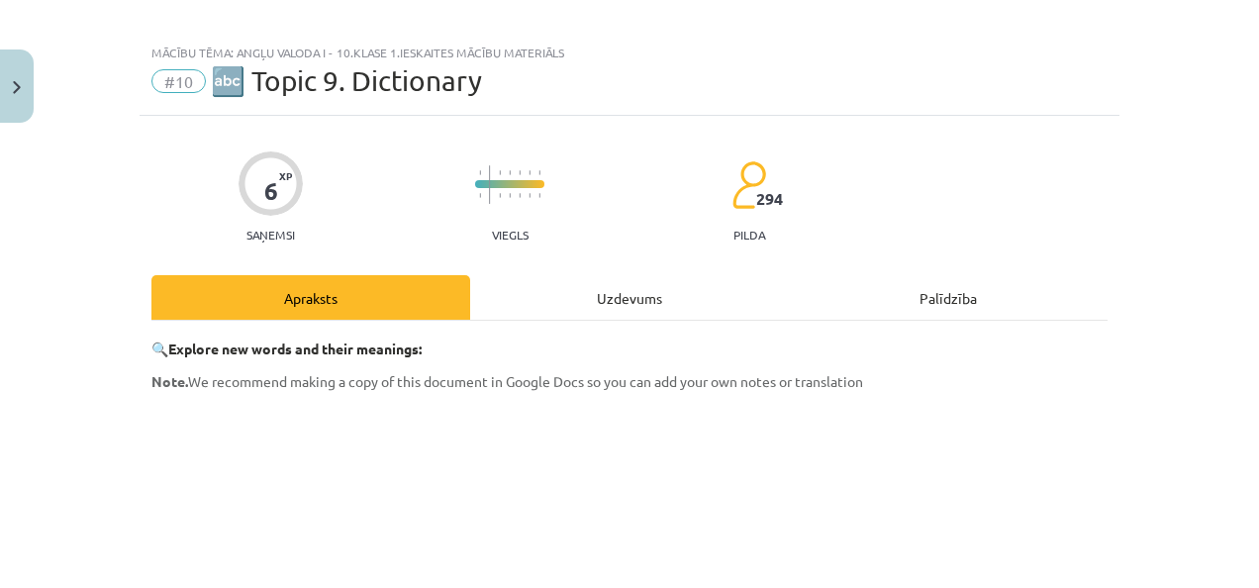  What do you see at coordinates (347, 80) in the screenshot?
I see `span: 🔤 Topic 9. Dictionary` at bounding box center [347, 80].